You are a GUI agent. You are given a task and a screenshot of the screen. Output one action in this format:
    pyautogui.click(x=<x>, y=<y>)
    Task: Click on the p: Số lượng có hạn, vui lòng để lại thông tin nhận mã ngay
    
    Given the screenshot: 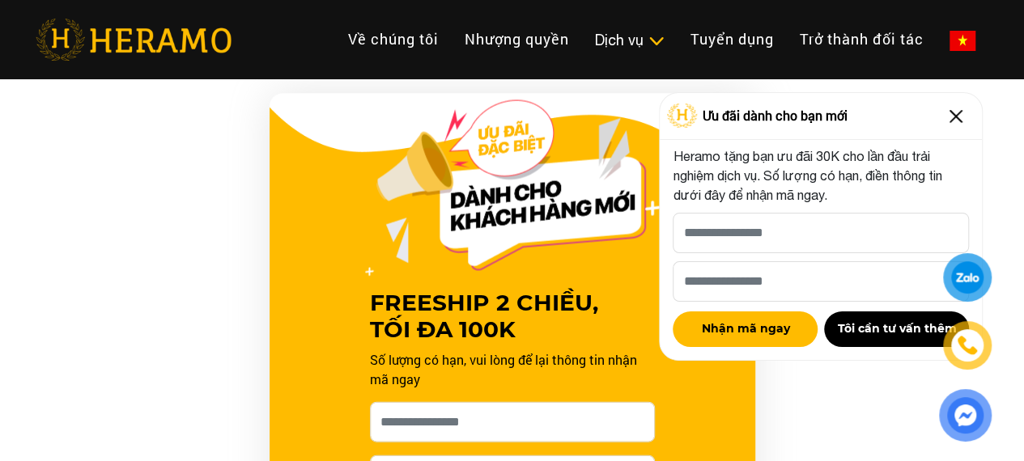 What is the action you would take?
    pyautogui.click(x=512, y=370)
    